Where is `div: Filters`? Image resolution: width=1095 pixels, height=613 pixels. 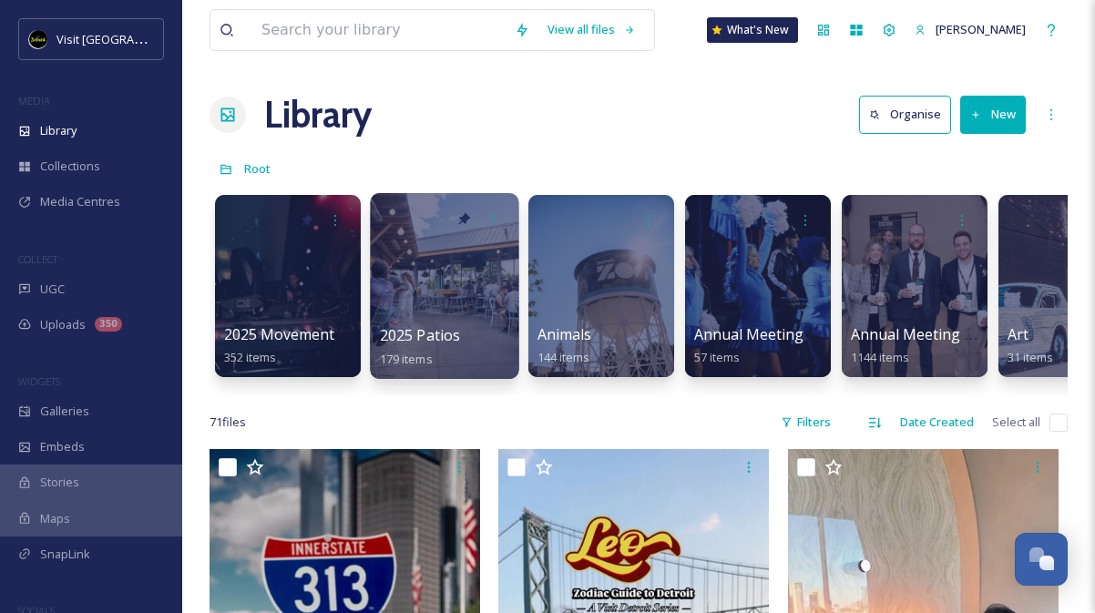
div: Filters is located at coordinates (805, 422).